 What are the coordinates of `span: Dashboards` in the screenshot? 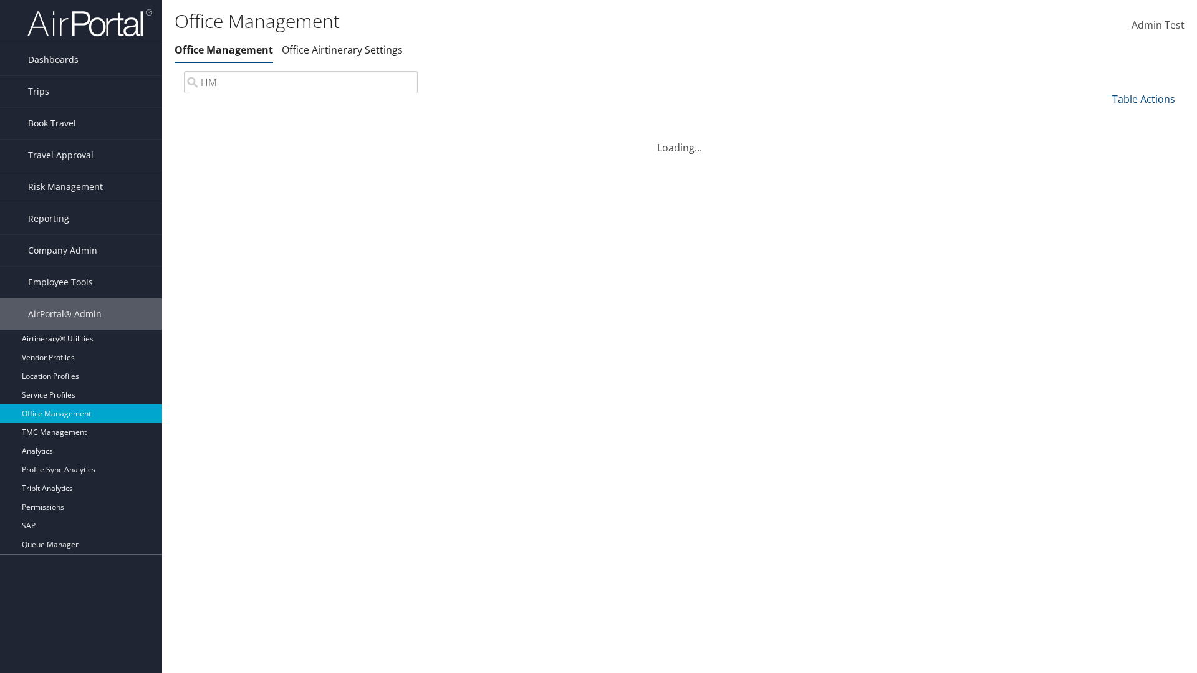 It's located at (53, 60).